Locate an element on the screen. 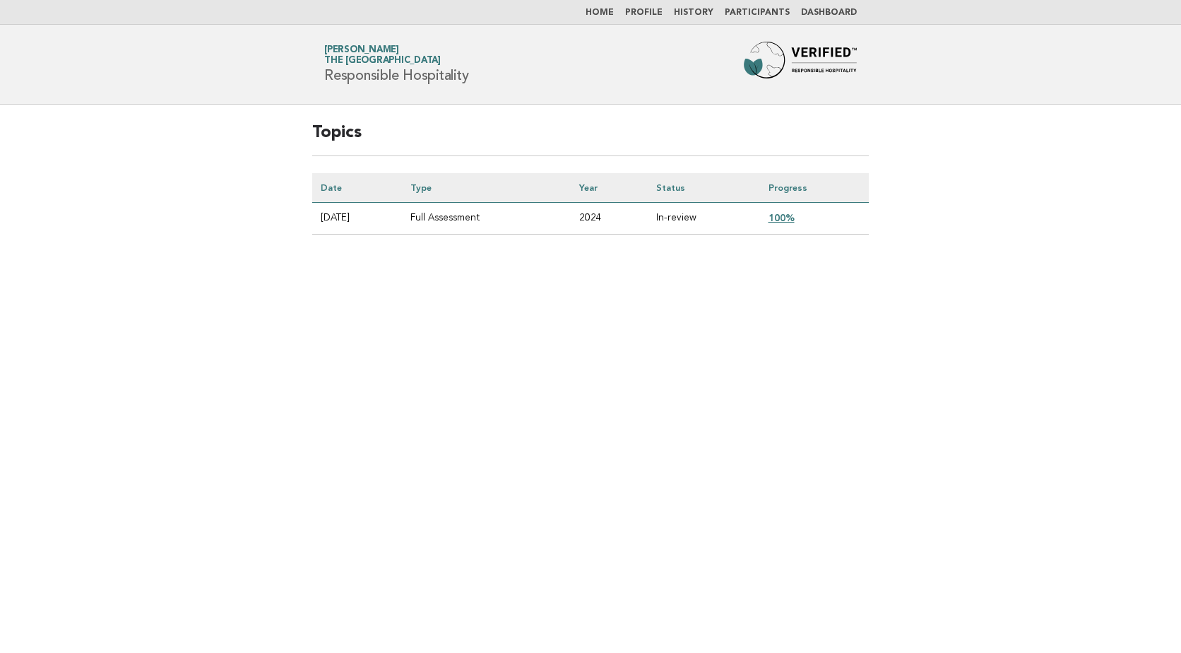 The image size is (1181, 653). a: Profile is located at coordinates (643, 13).